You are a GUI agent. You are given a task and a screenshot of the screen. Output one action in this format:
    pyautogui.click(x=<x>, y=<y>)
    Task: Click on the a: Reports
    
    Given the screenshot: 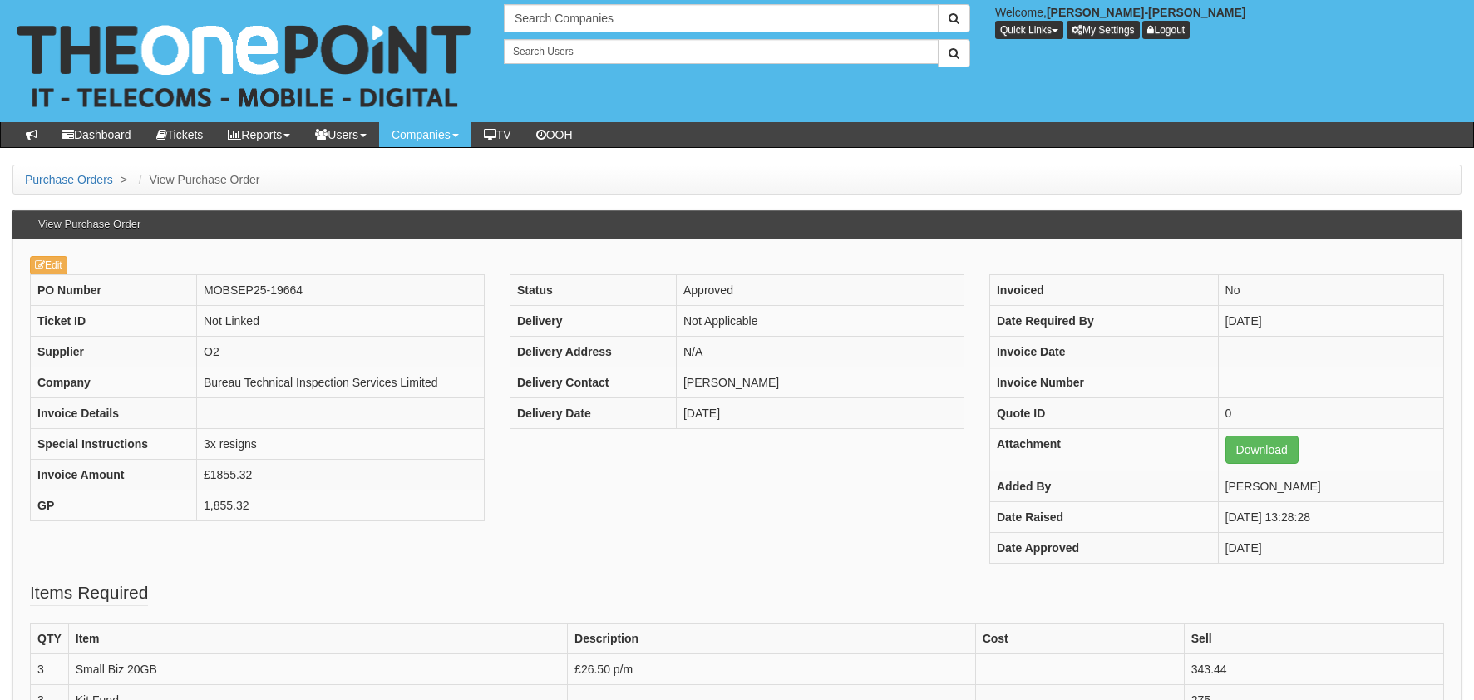 What is the action you would take?
    pyautogui.click(x=259, y=135)
    